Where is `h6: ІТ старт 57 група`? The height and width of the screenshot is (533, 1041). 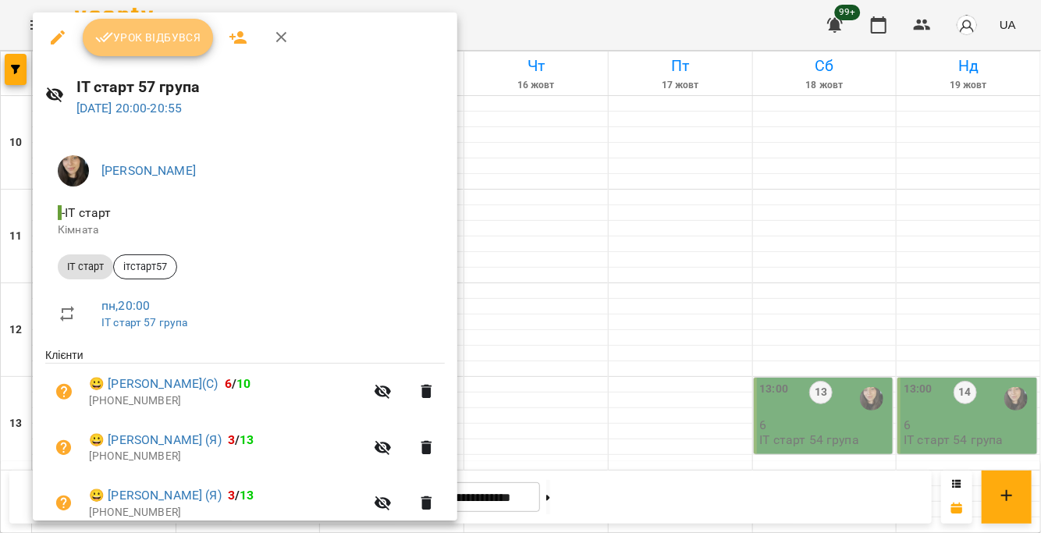 h6: ІТ старт 57 група is located at coordinates (261, 87).